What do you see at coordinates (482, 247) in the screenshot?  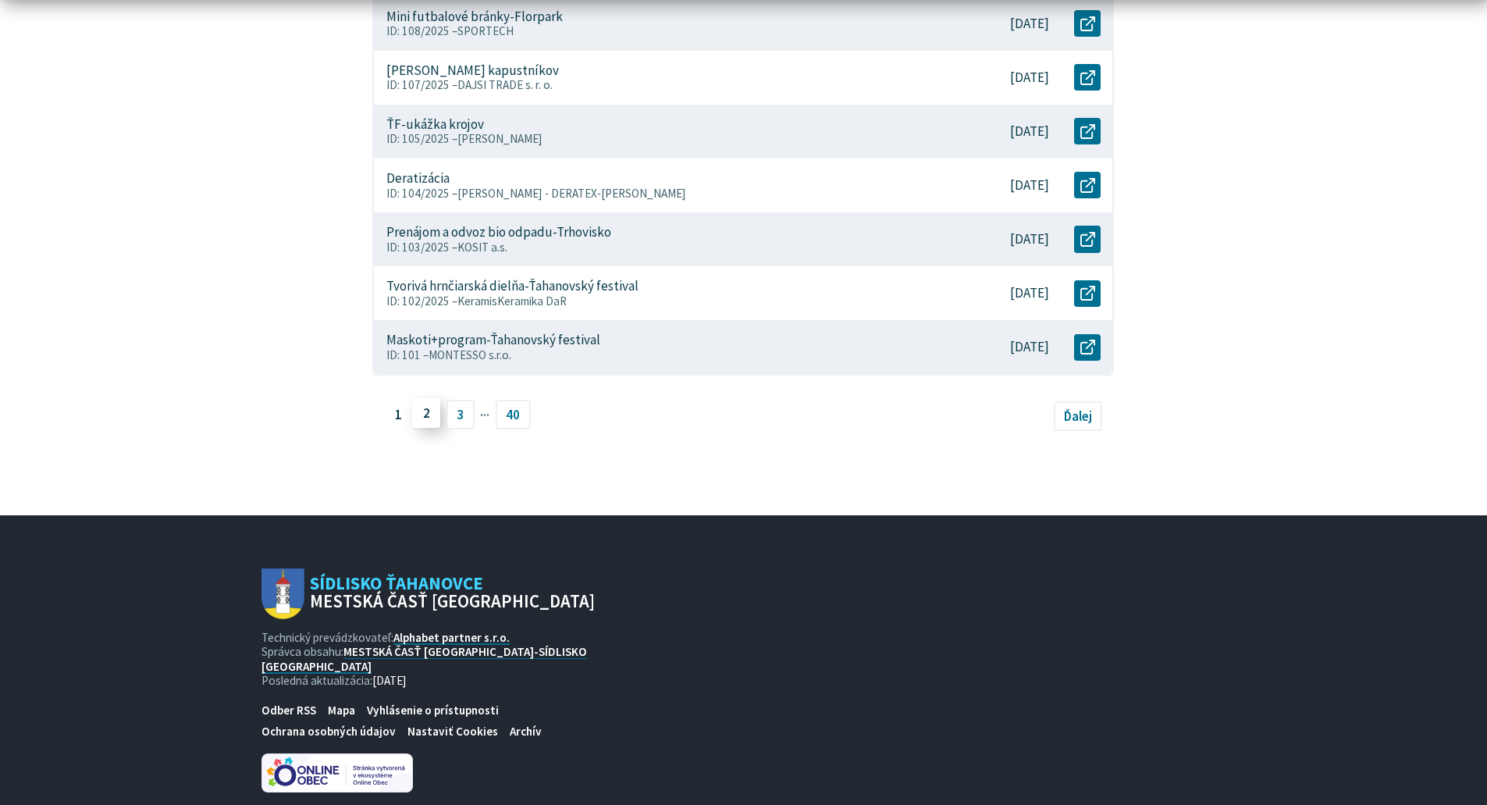 I see `span: KOSIT a.s.` at bounding box center [482, 247].